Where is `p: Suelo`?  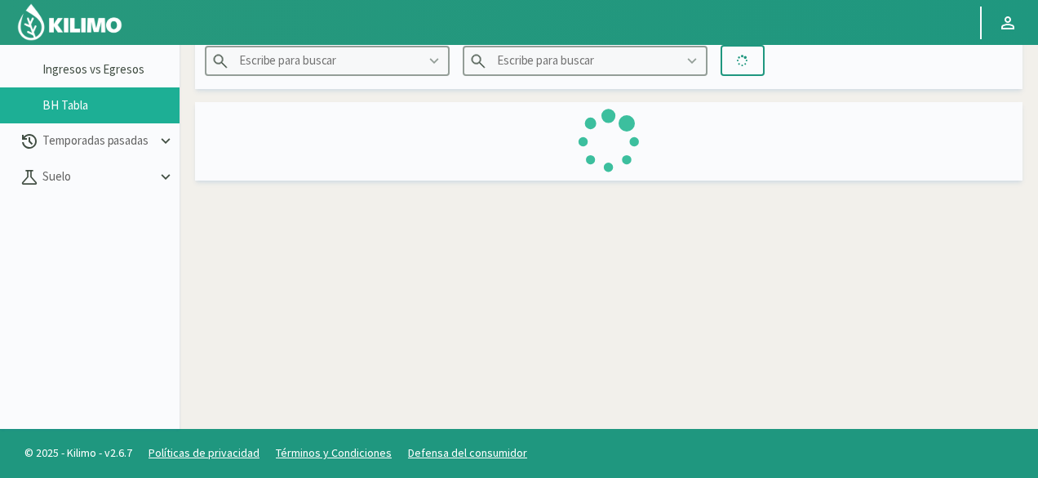
p: Suelo is located at coordinates (98, 176).